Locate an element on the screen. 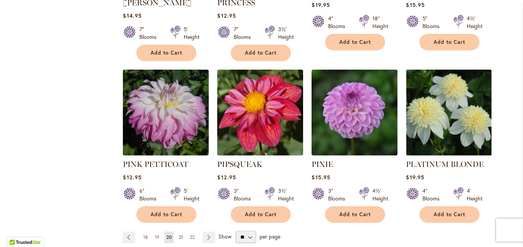  span: per page is located at coordinates (270, 237).